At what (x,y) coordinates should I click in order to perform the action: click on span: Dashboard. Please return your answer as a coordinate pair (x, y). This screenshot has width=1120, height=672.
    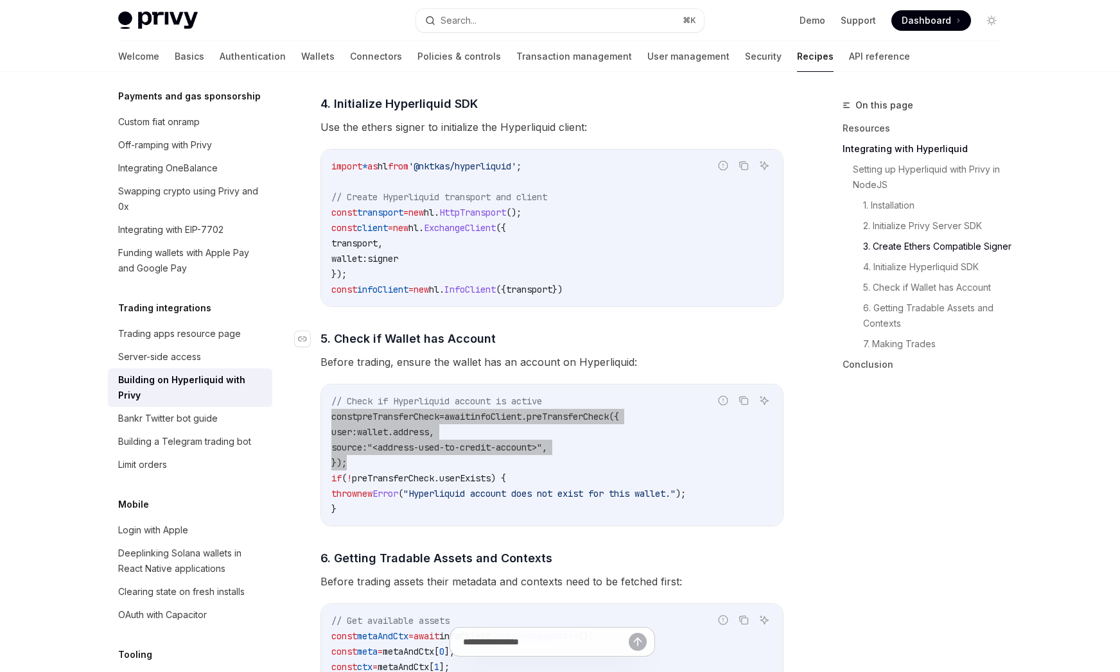
    Looking at the image, I should click on (926, 21).